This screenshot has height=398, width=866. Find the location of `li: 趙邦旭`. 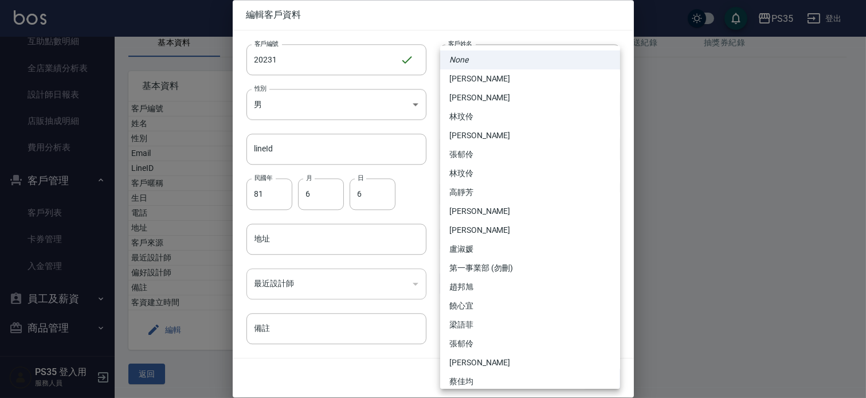

li: 趙邦旭 is located at coordinates (530, 286).